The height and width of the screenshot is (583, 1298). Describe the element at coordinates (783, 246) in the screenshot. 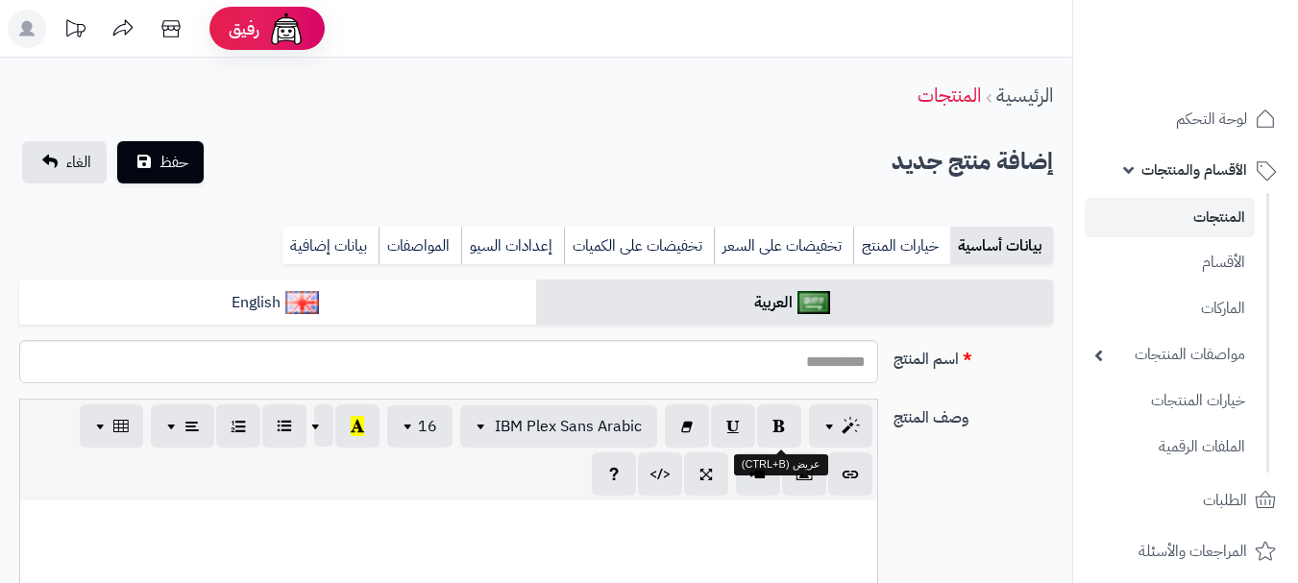

I see `a: تخفيضات على السعر` at that location.